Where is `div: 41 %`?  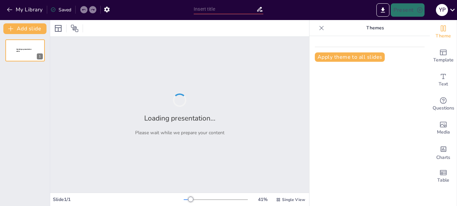
div: 41 % is located at coordinates (262, 200).